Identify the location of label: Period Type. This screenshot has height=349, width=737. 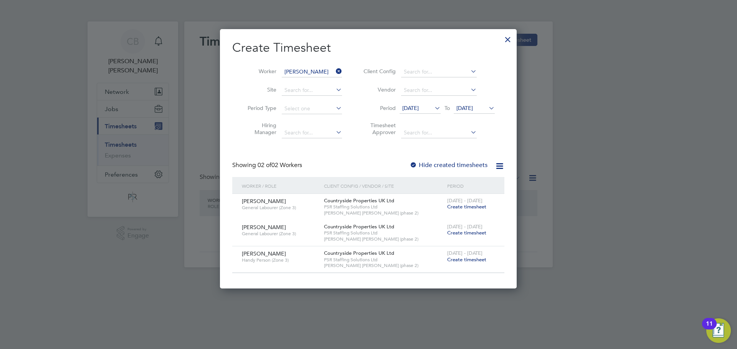
(259, 108).